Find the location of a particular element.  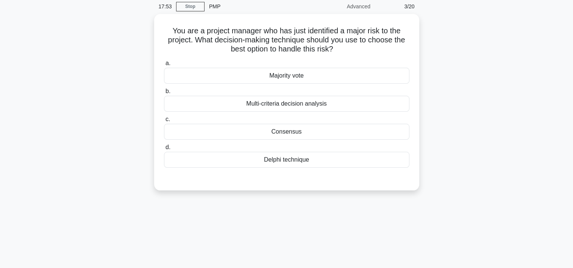

span: c. is located at coordinates (168, 119).